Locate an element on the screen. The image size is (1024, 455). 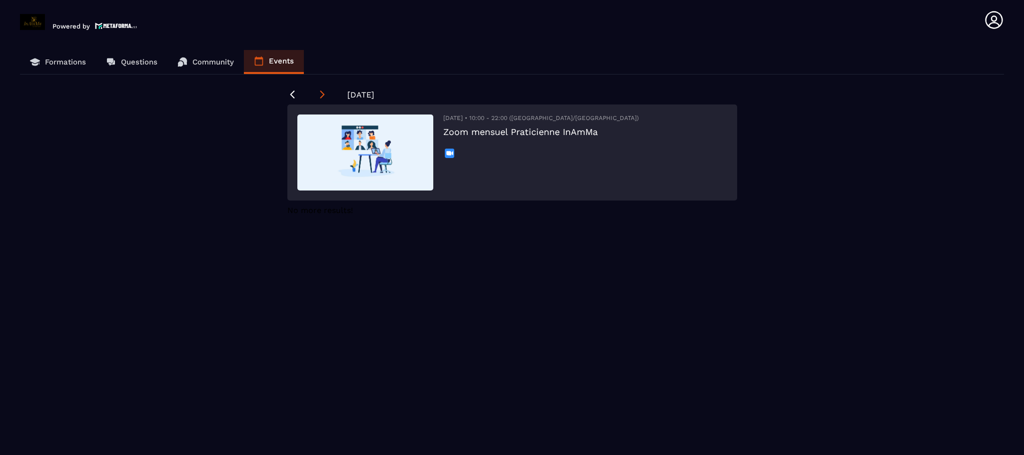
a: Formations is located at coordinates (58, 62).